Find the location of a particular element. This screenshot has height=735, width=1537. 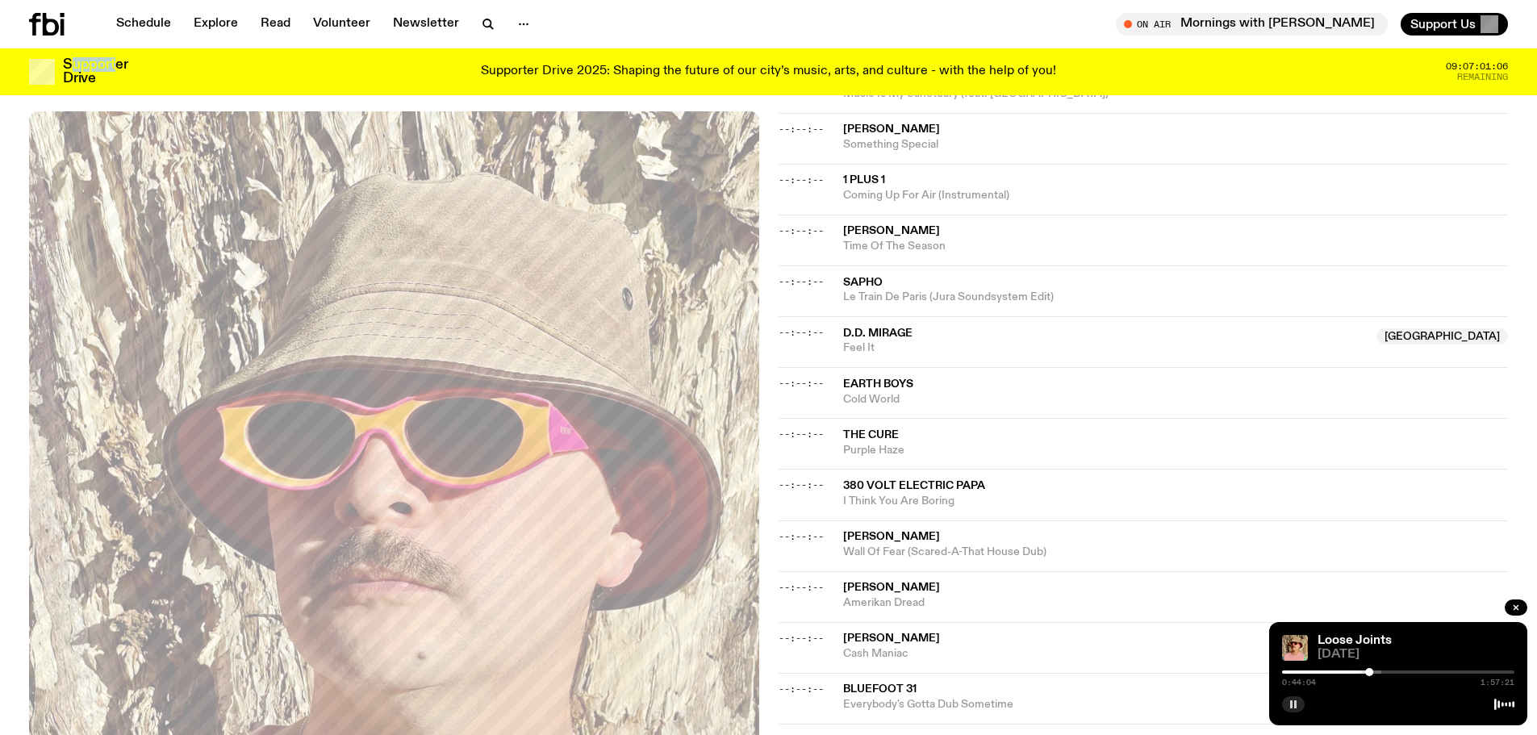

span: Remaining is located at coordinates (1482, 77).